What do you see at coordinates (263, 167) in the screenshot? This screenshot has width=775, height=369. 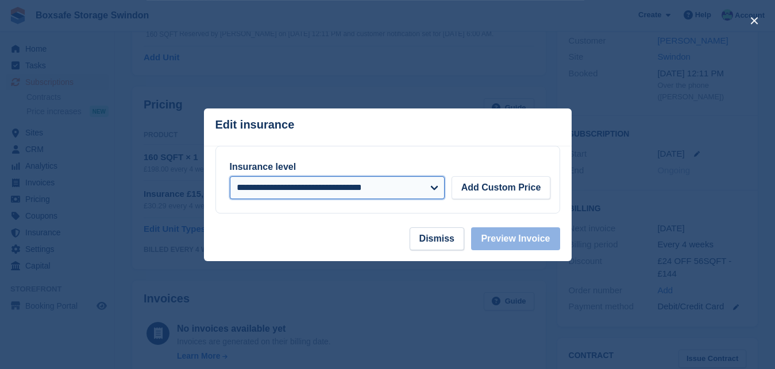 I see `label: Insurance level` at bounding box center [263, 167].